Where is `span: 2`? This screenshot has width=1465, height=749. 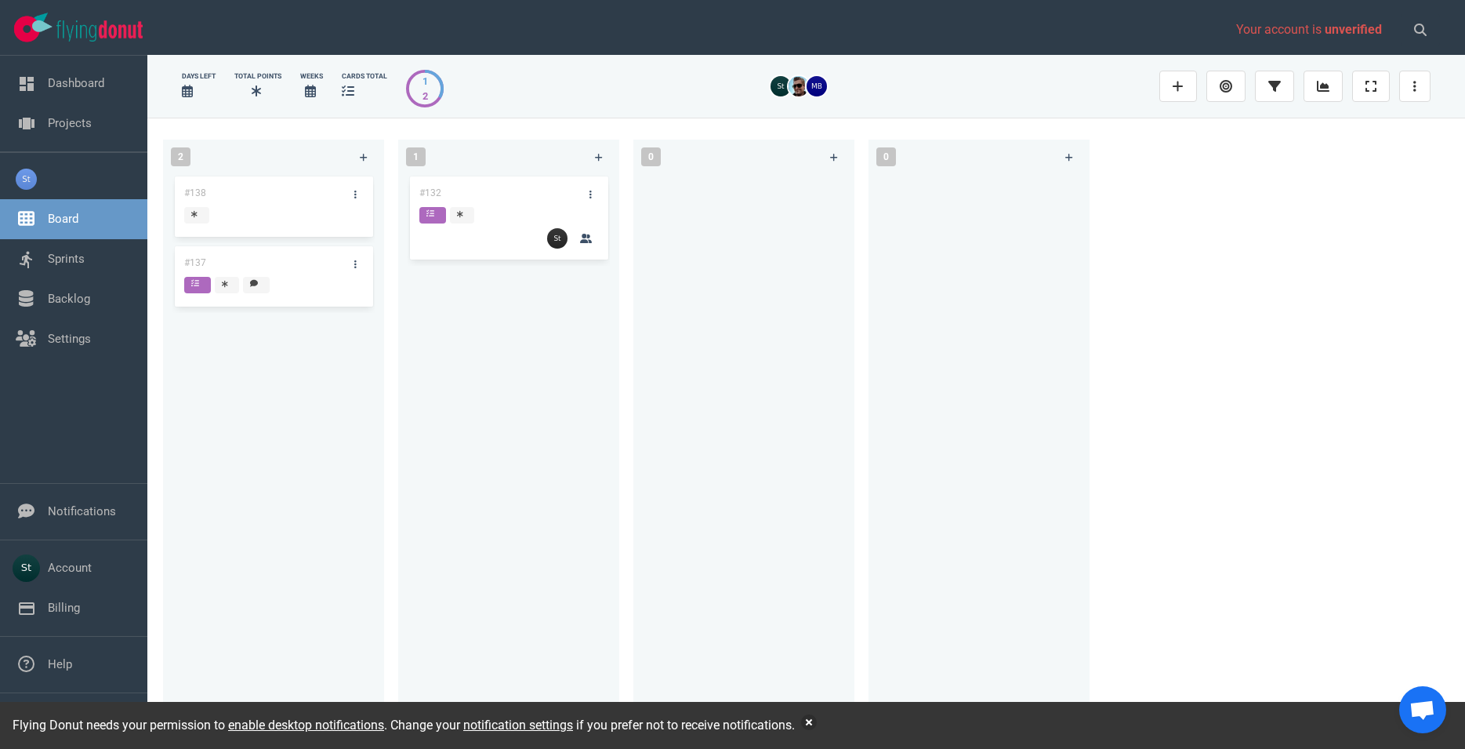 span: 2 is located at coordinates (180, 157).